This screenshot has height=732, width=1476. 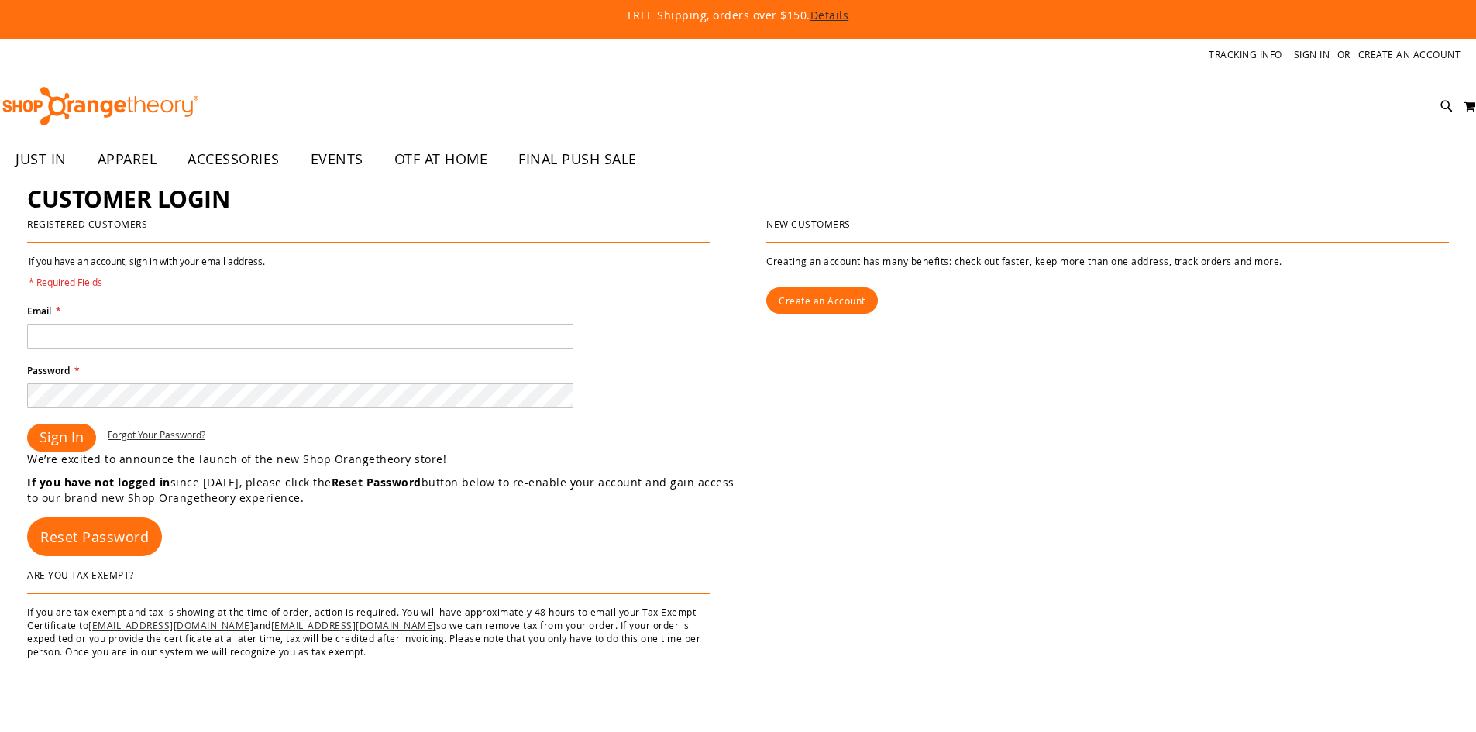 What do you see at coordinates (41, 159) in the screenshot?
I see `span: JUST IN` at bounding box center [41, 159].